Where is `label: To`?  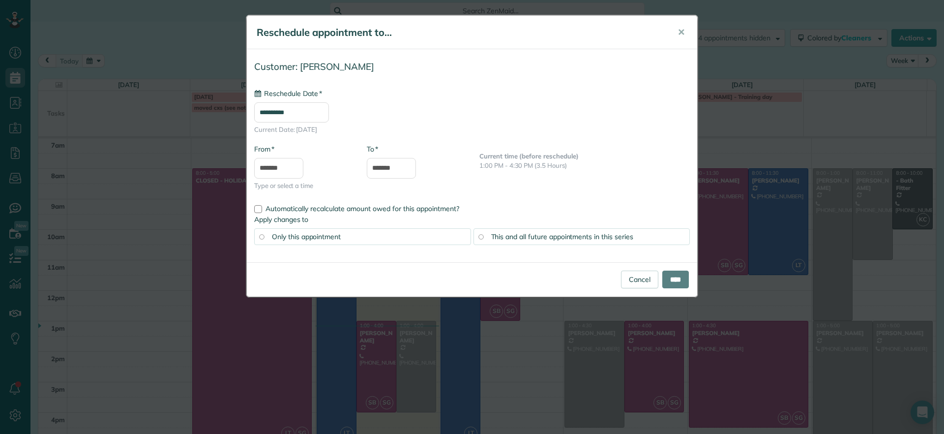 label: To is located at coordinates (372, 149).